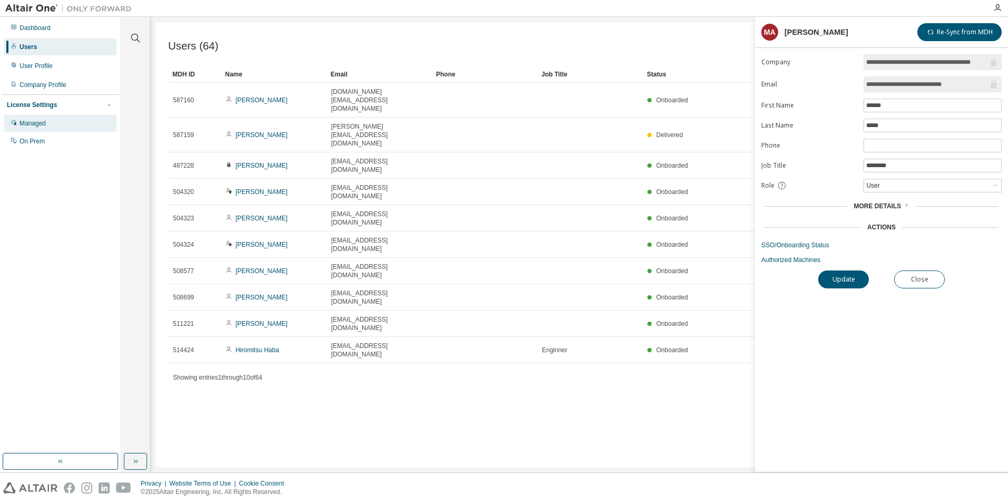  What do you see at coordinates (71, 8) in the screenshot?
I see `img: Altair One` at bounding box center [71, 8].